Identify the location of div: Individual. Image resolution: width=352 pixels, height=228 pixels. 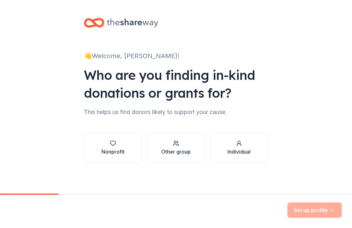
(239, 152).